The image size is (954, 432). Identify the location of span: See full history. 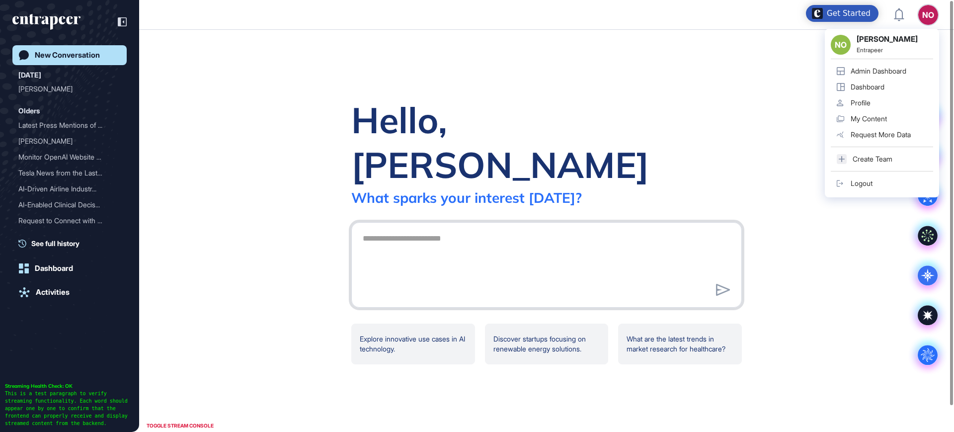
(55, 243).